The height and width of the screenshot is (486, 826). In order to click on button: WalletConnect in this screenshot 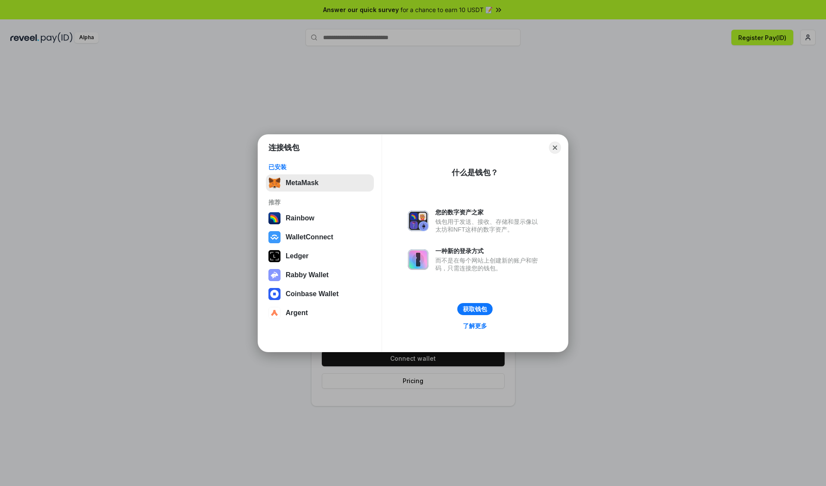, I will do `click(320, 237)`.